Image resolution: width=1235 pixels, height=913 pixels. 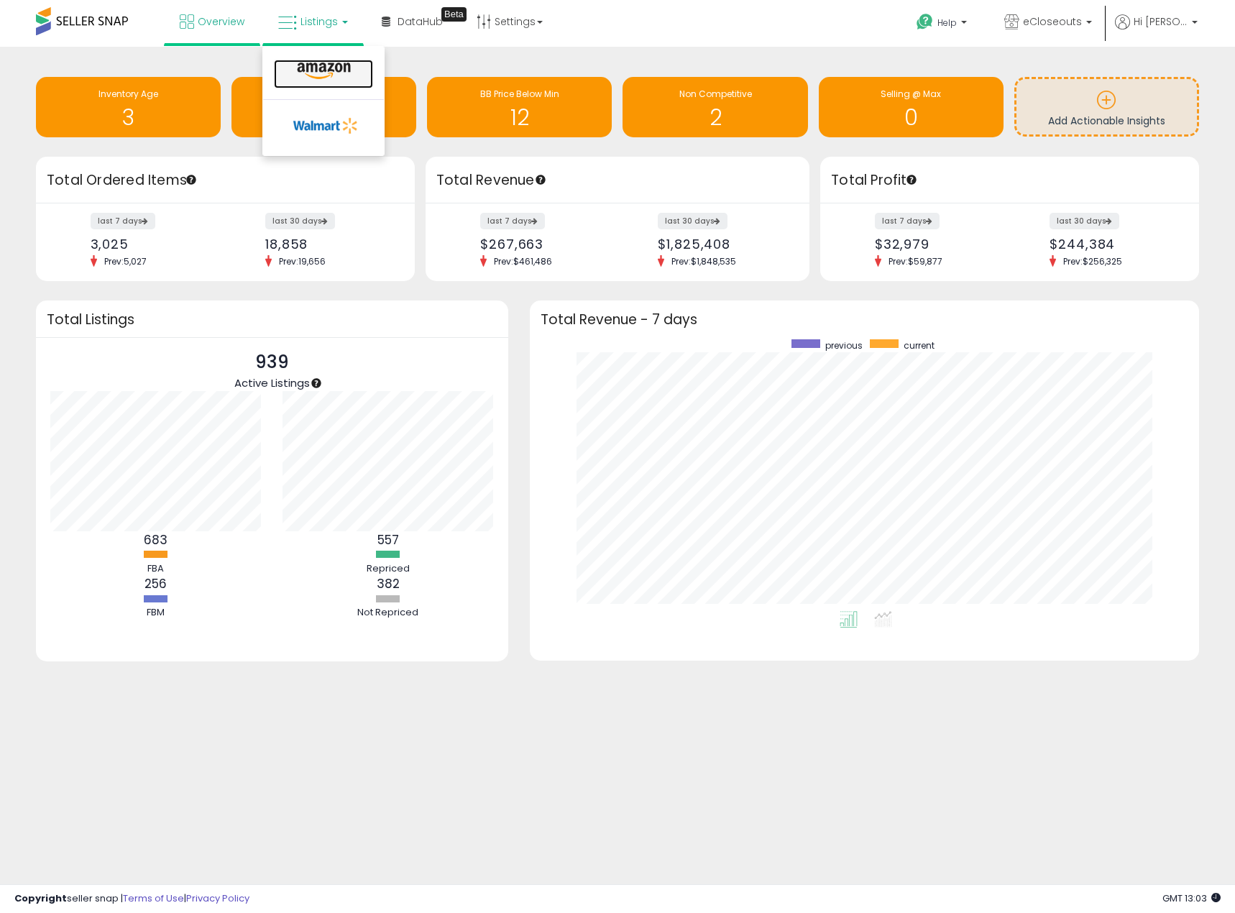 What do you see at coordinates (324, 117) in the screenshot?
I see `h1: 1604` at bounding box center [324, 117].